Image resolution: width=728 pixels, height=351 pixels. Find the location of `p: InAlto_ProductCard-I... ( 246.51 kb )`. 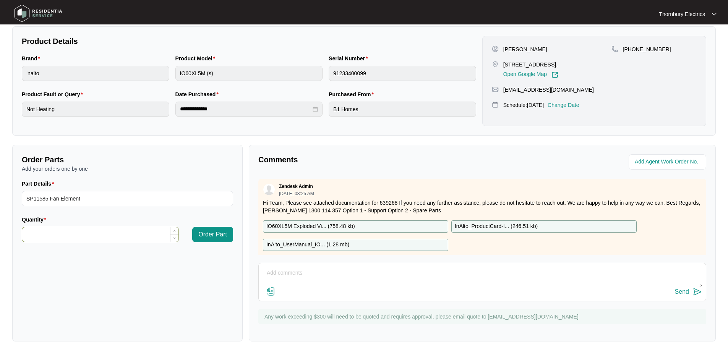

p: InAlto_ProductCard-I... ( 246.51 kb ) is located at coordinates (496, 227).